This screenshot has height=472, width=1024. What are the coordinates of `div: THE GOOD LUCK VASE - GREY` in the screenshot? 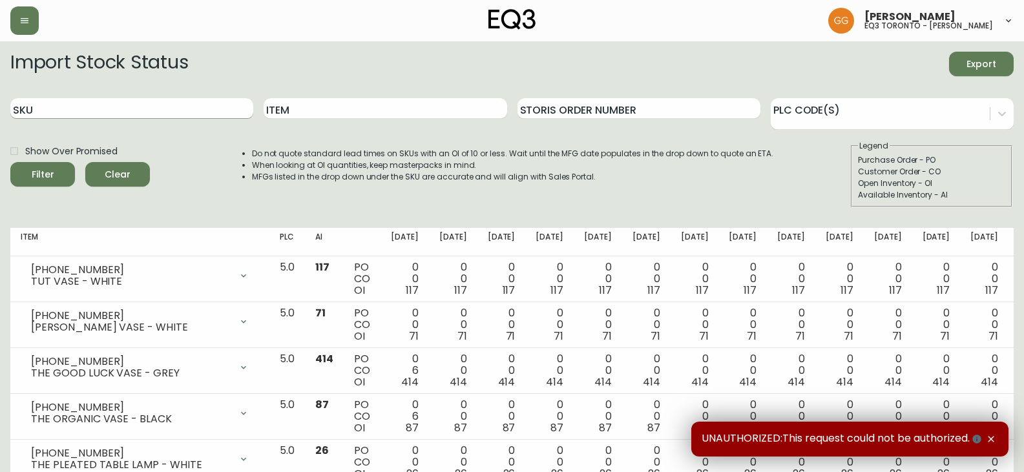 It's located at (130, 373).